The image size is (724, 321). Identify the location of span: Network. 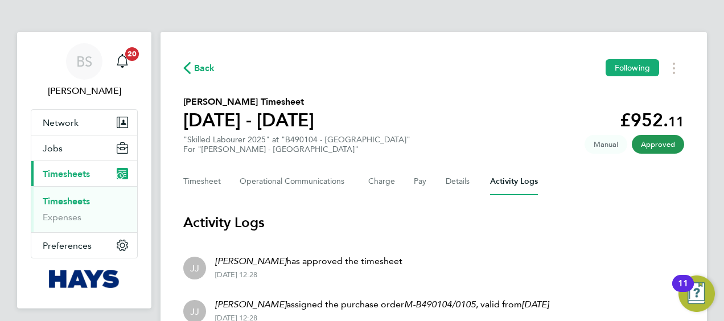
(60, 122).